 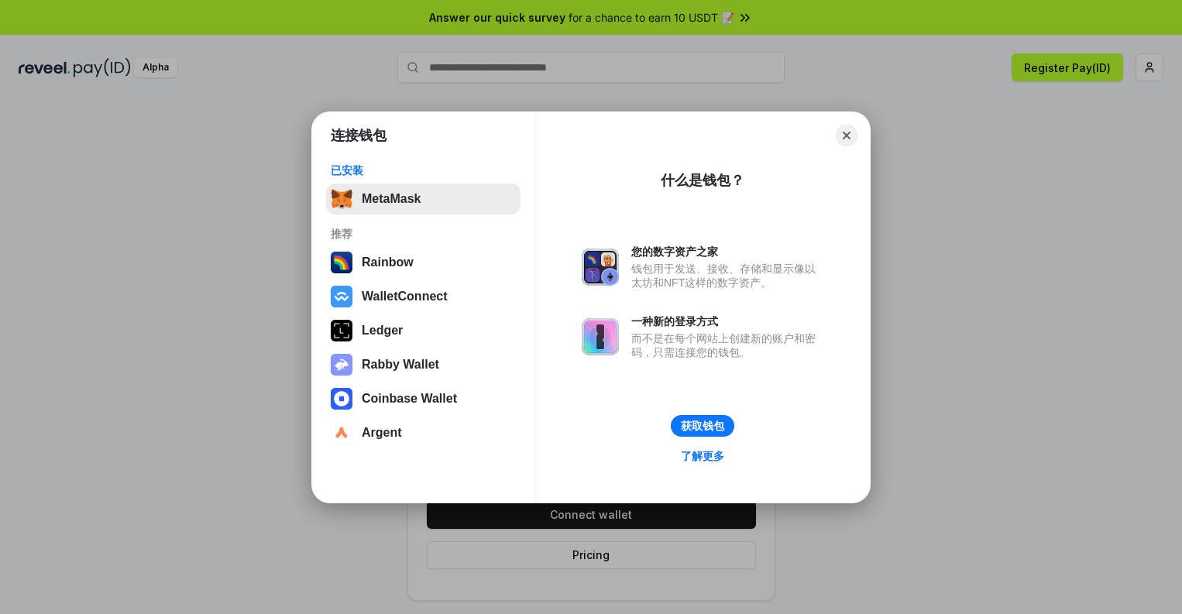 I want to click on div: 您的数字资产之家, so click(x=728, y=252).